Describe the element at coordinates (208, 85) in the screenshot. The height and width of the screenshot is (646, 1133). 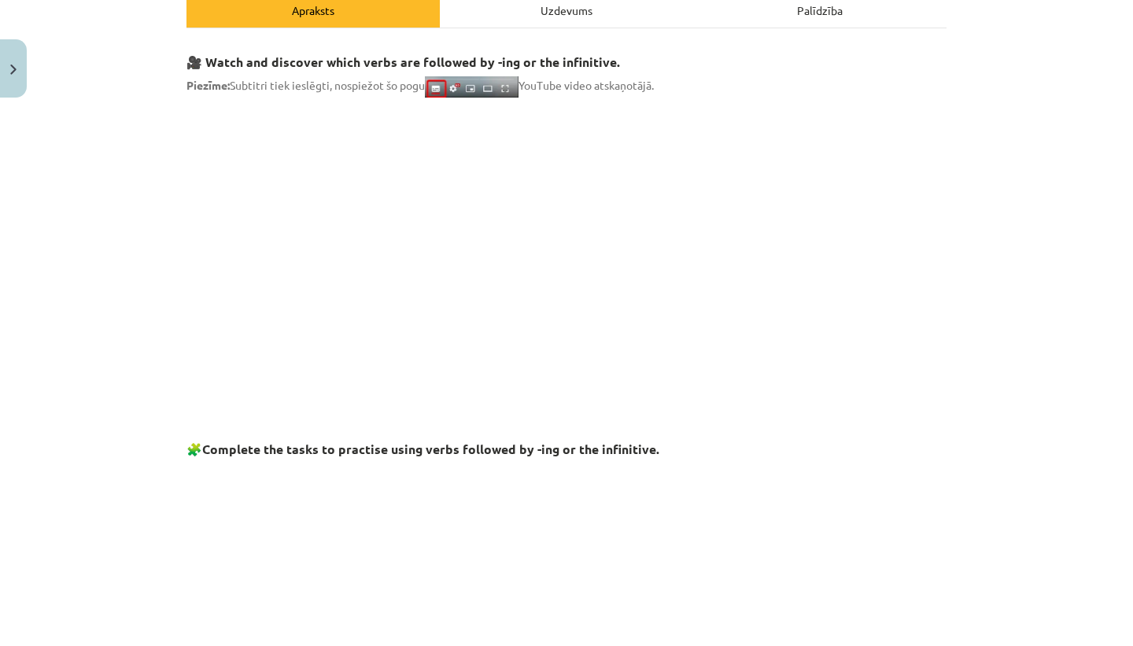
I see `strong: Piezīme:` at that location.